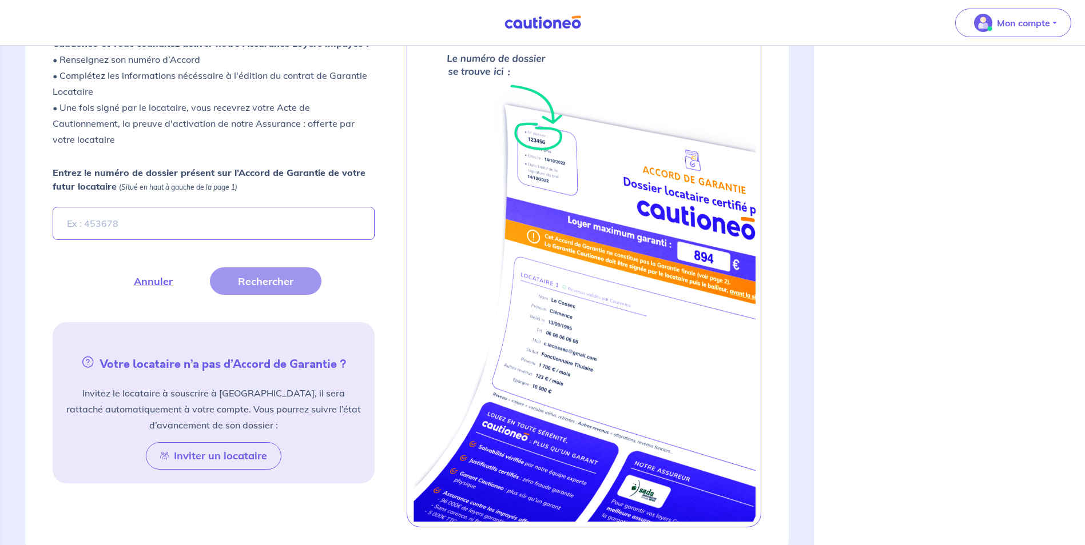 Image resolution: width=1085 pixels, height=545 pixels. What do you see at coordinates (1023, 23) in the screenshot?
I see `p: Mon compte` at bounding box center [1023, 23].